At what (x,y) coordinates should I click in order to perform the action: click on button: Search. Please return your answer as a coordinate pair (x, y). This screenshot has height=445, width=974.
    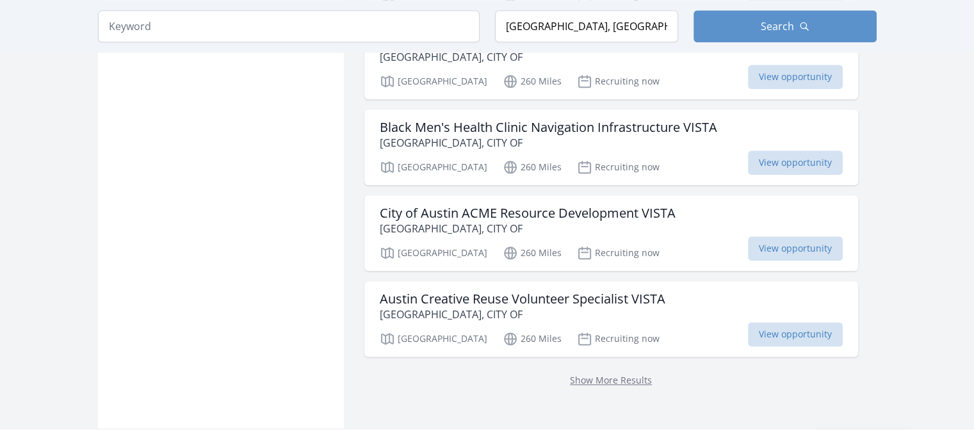
    Looking at the image, I should click on (785, 26).